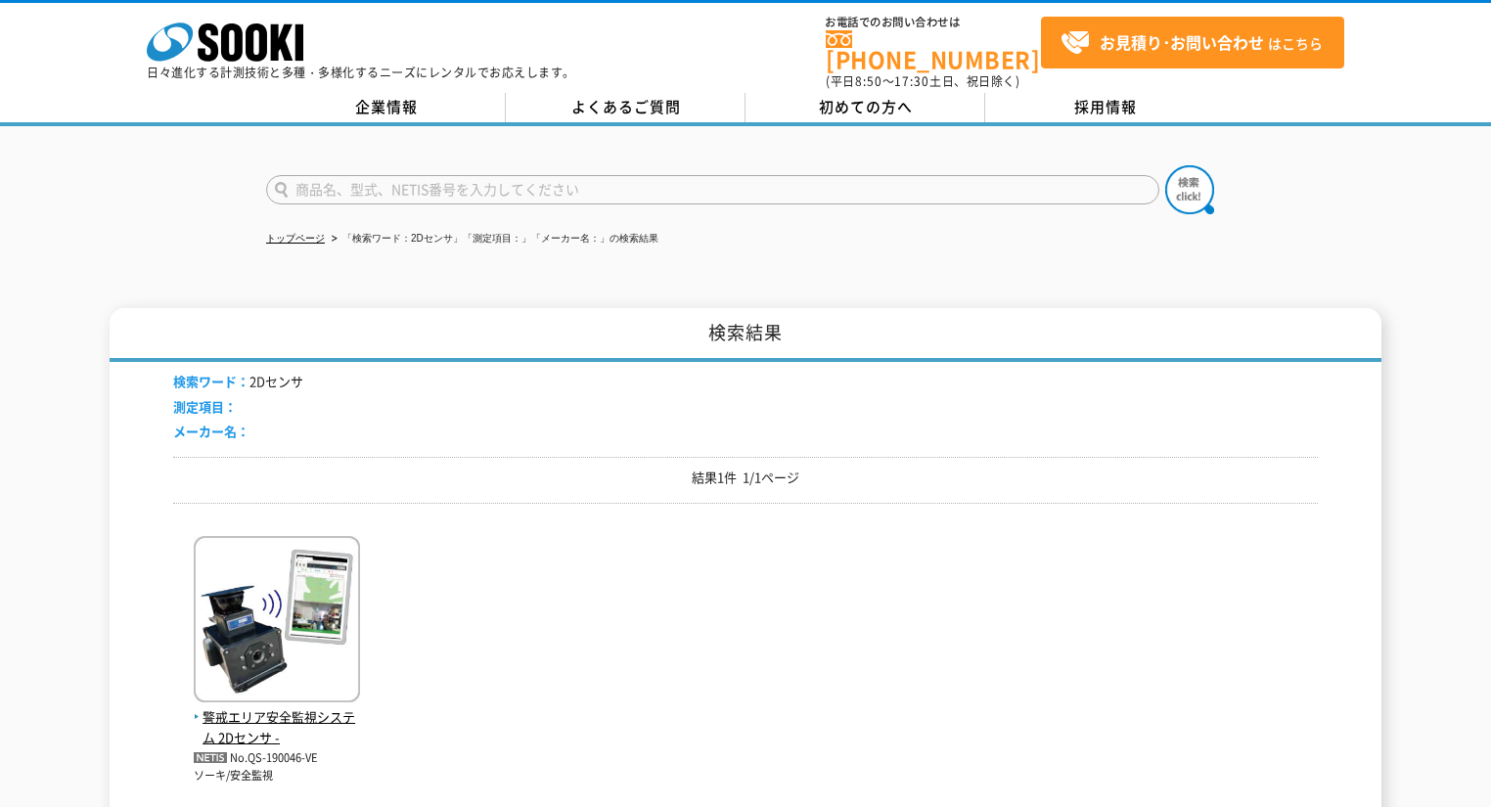 The height and width of the screenshot is (807, 1491). I want to click on p: 日々進化する計測技術と多種・多様化するニーズにレンタルでお応えします。, so click(361, 72).